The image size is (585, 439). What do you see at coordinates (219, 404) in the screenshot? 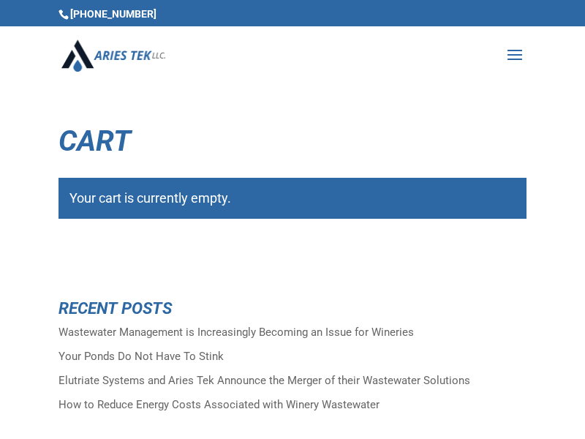
I see `a: How to Reduce Energy Costs Associated with Winery Wastewater` at bounding box center [219, 404].